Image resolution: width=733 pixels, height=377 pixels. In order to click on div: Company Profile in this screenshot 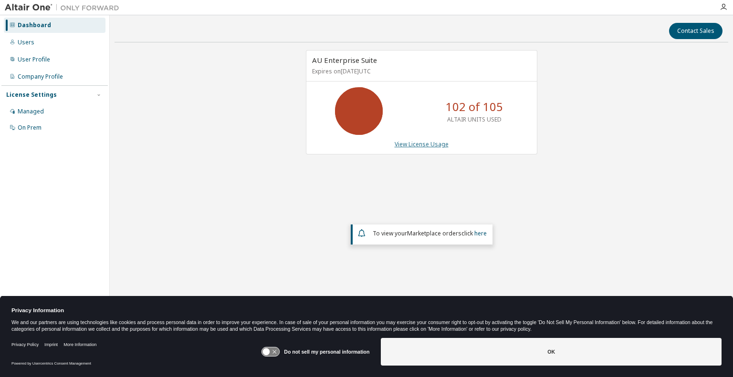, I will do `click(40, 77)`.